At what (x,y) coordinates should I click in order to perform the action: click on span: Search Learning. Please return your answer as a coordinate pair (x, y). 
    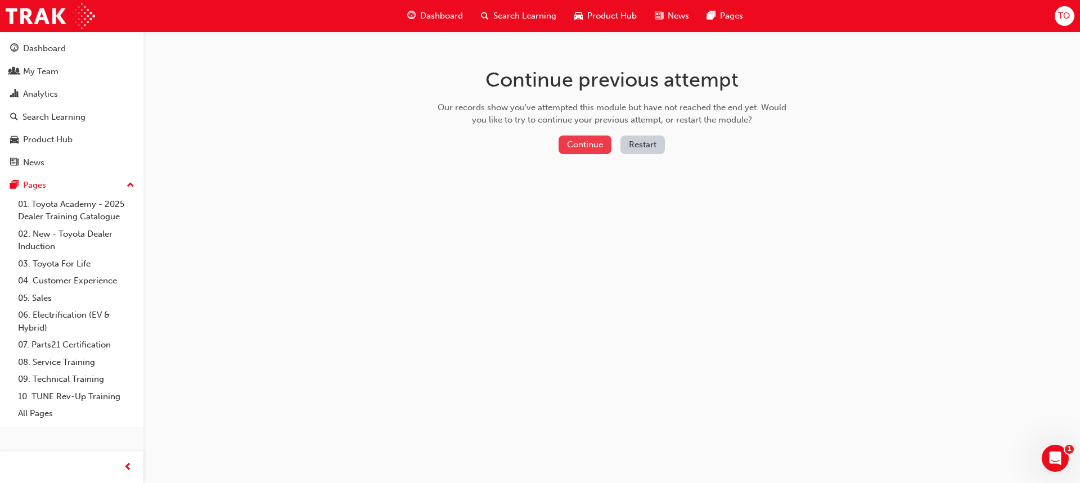
    Looking at the image, I should click on (525, 16).